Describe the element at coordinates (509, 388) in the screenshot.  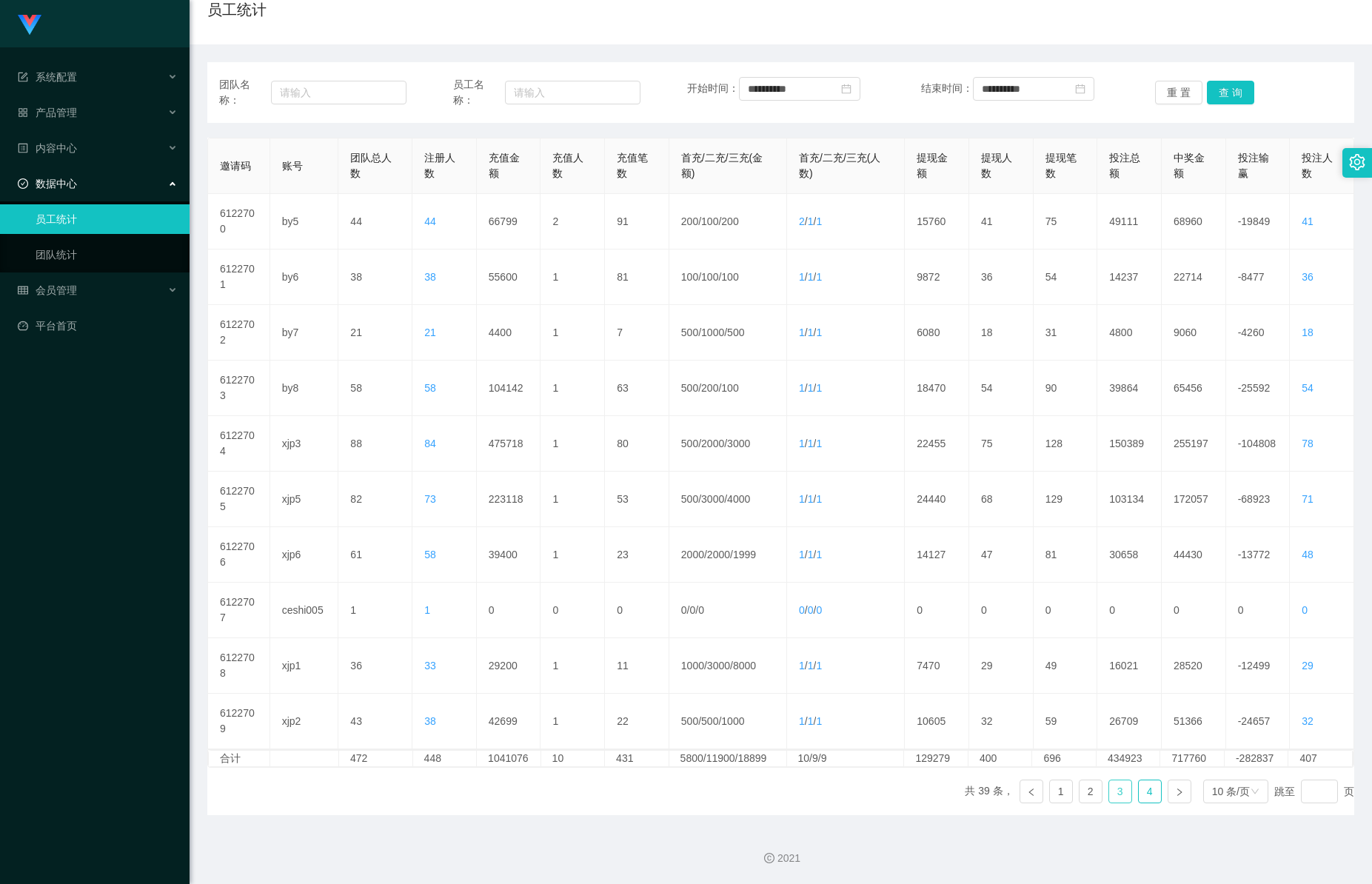
I see `td: 104142` at that location.